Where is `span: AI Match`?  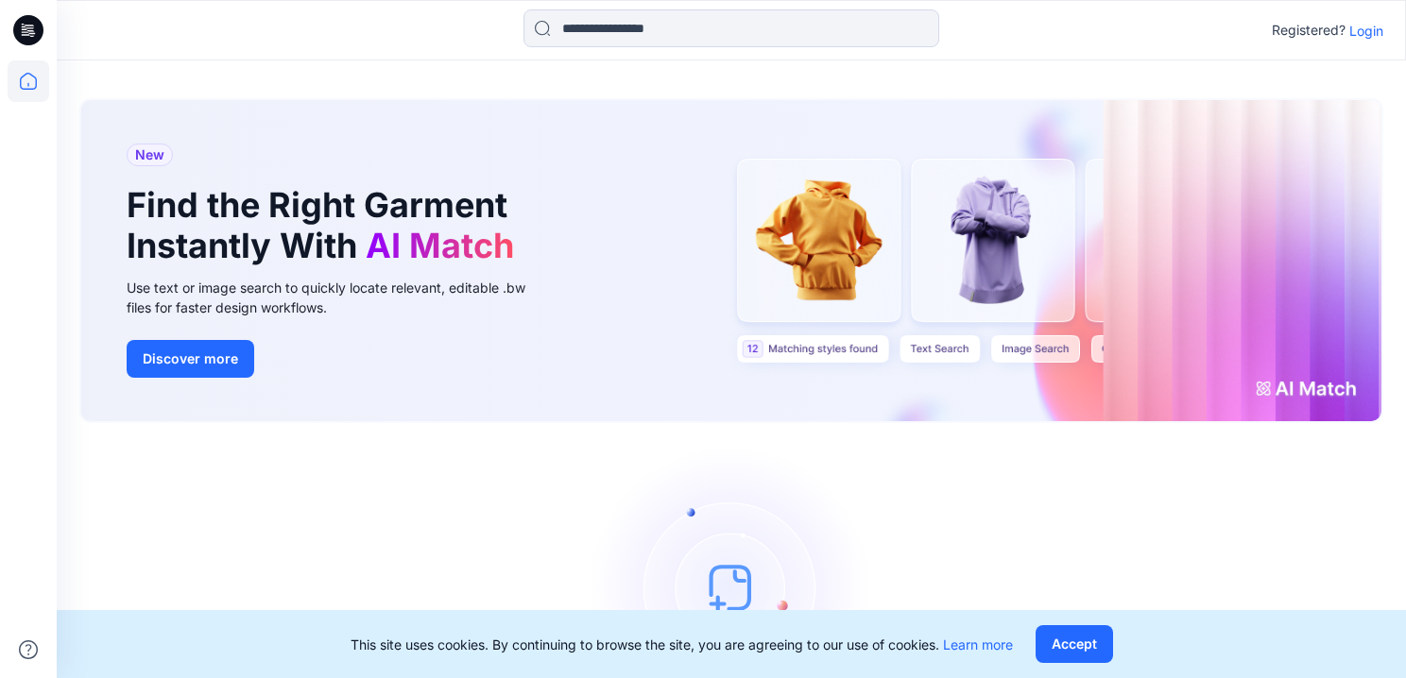
span: AI Match is located at coordinates (439, 246).